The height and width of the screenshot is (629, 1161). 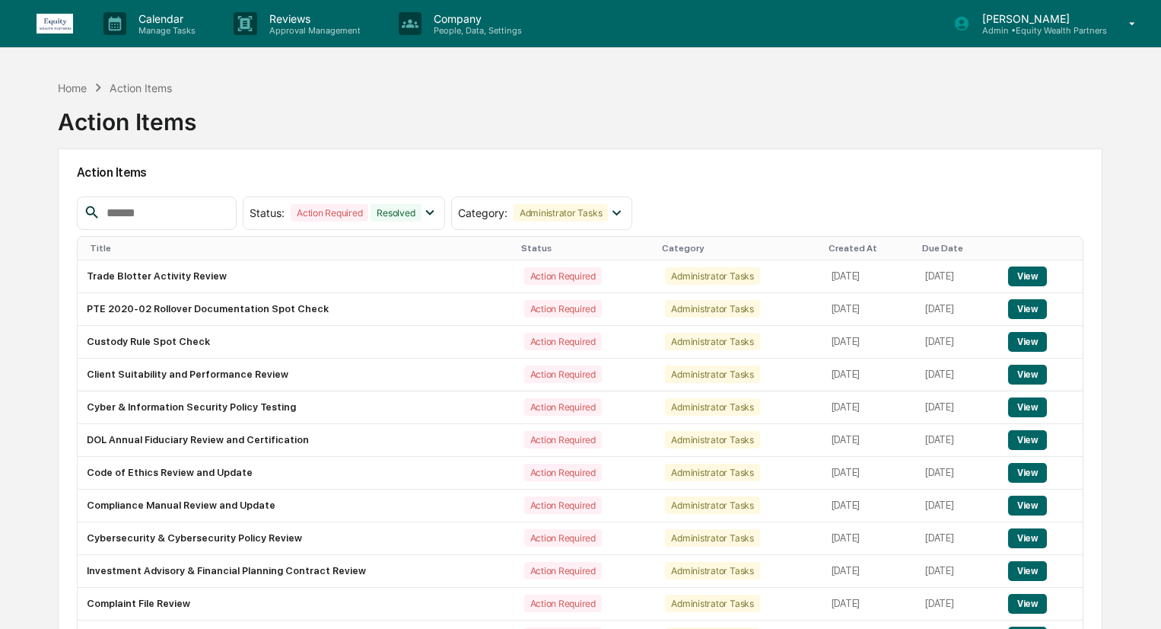 What do you see at coordinates (313, 30) in the screenshot?
I see `p: Approval Management` at bounding box center [313, 30].